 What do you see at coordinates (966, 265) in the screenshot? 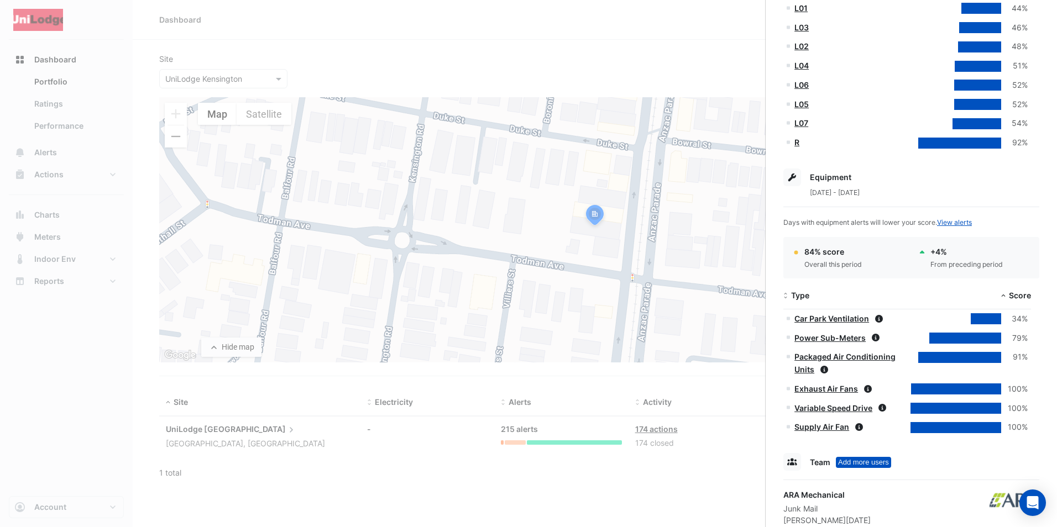
I see `div: From preceding period` at bounding box center [966, 265].